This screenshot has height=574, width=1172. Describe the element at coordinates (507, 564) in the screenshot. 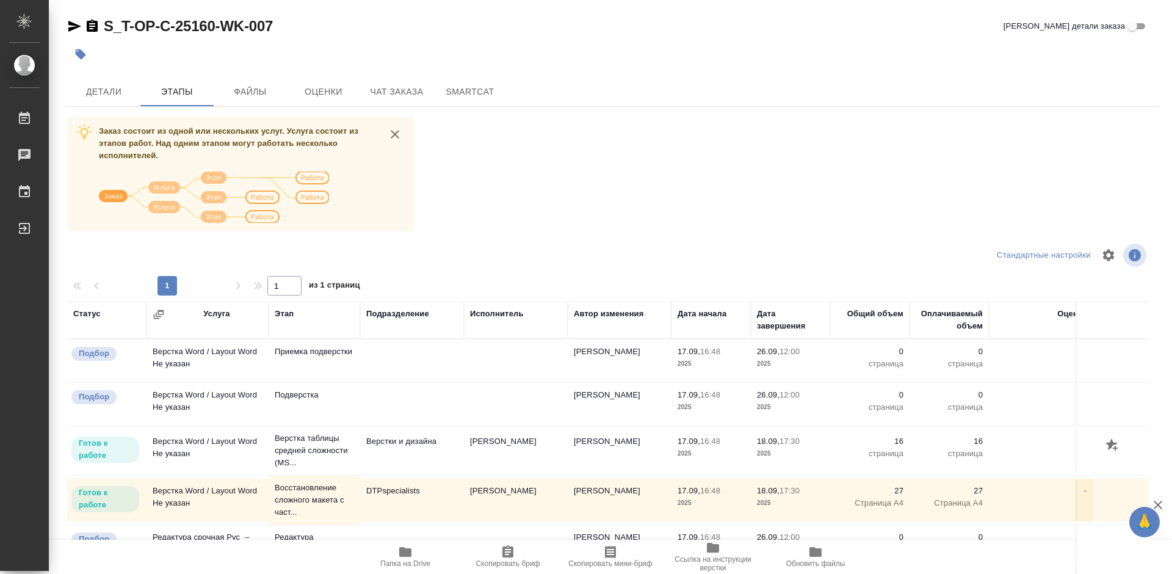

I see `span: Скопировать бриф` at that location.